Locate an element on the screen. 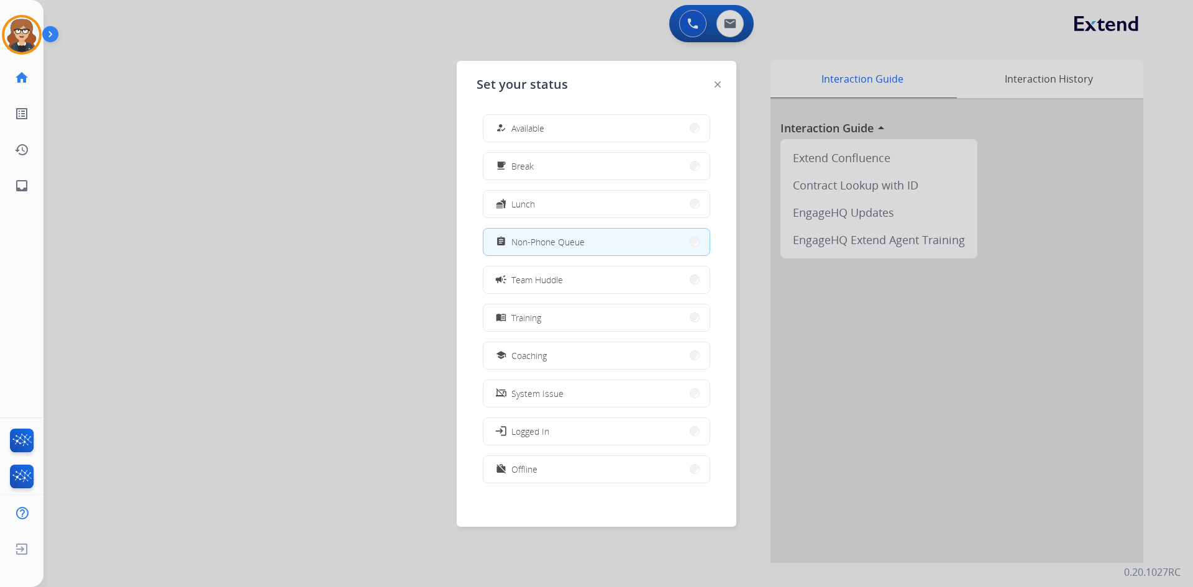 The image size is (1193, 587). button: Break is located at coordinates (597, 166).